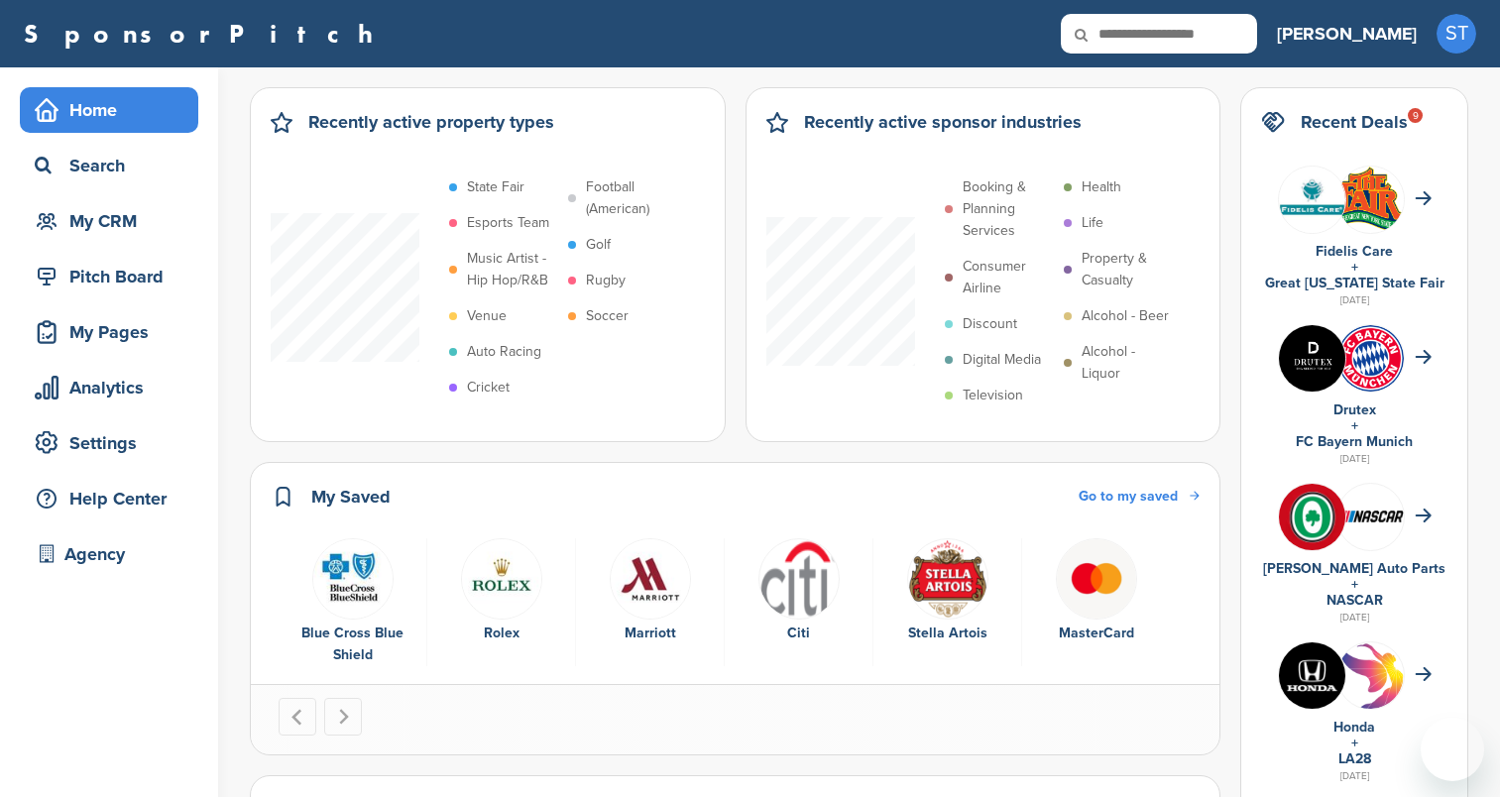 The image size is (1500, 797). I want to click on div: MasterCard, so click(1097, 634).